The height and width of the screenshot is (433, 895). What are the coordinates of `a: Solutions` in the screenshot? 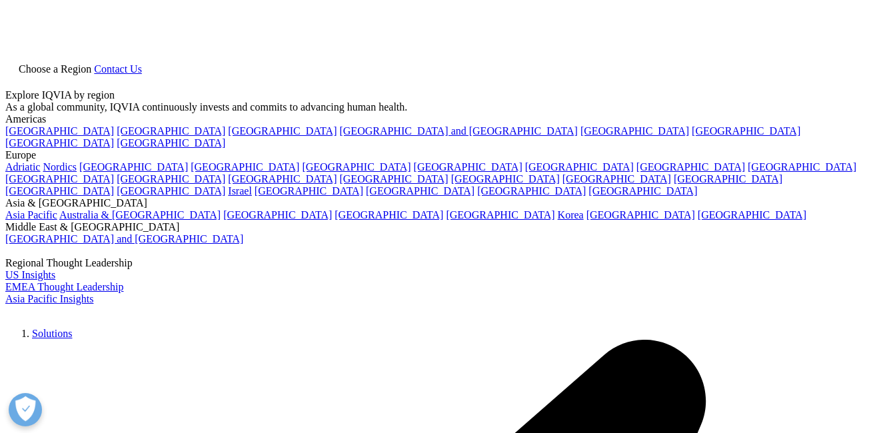 It's located at (52, 333).